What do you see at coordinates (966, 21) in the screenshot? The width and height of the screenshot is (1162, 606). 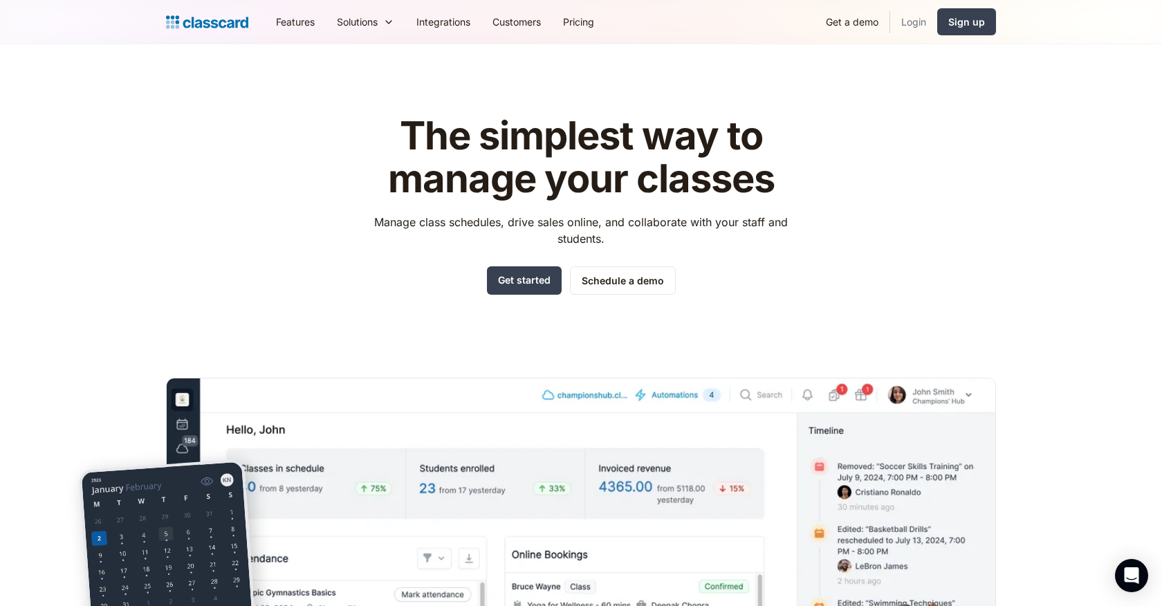 I see `a: Sign up` at bounding box center [966, 21].